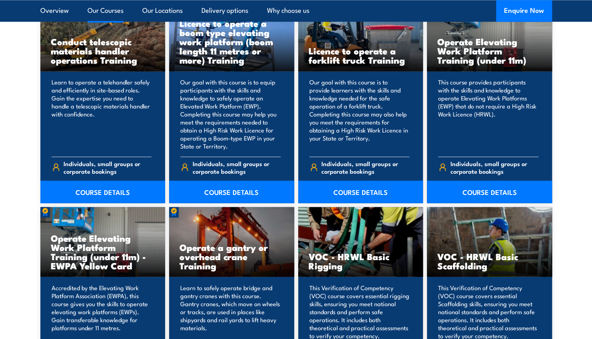 This screenshot has height=339, width=592. What do you see at coordinates (361, 260) in the screenshot?
I see `h3: VOC - HRWL Basic Rigging` at bounding box center [361, 260].